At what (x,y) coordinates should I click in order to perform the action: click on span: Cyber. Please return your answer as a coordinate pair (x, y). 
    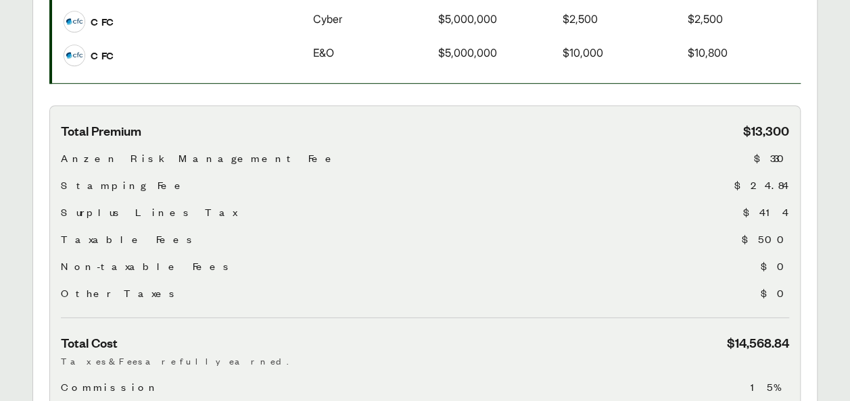
    Looking at the image, I should click on (327, 19).